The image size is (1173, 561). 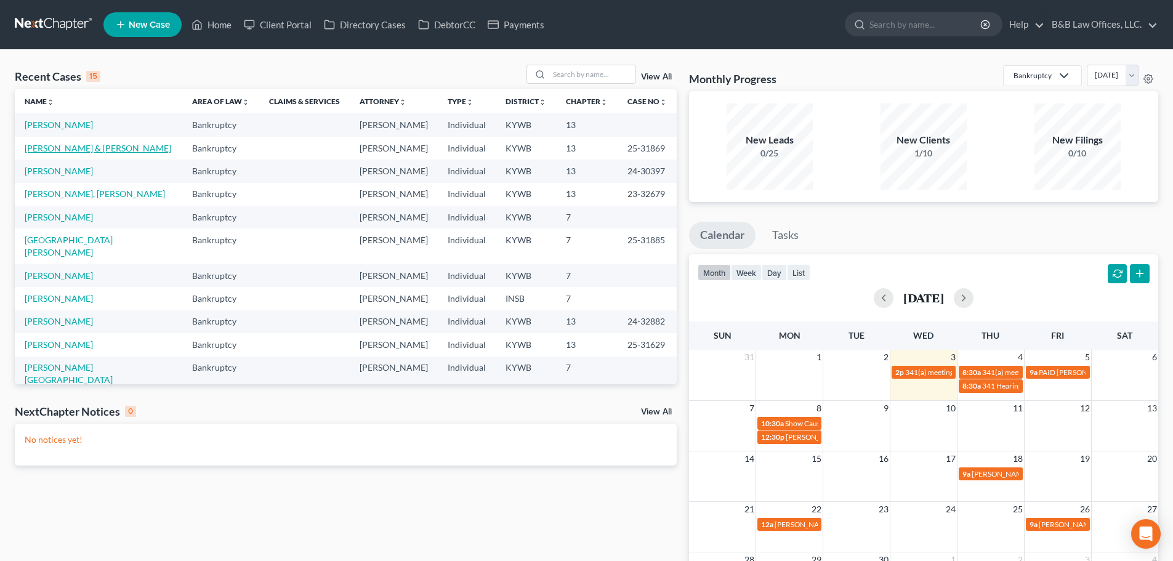 I want to click on span: 8, so click(x=819, y=408).